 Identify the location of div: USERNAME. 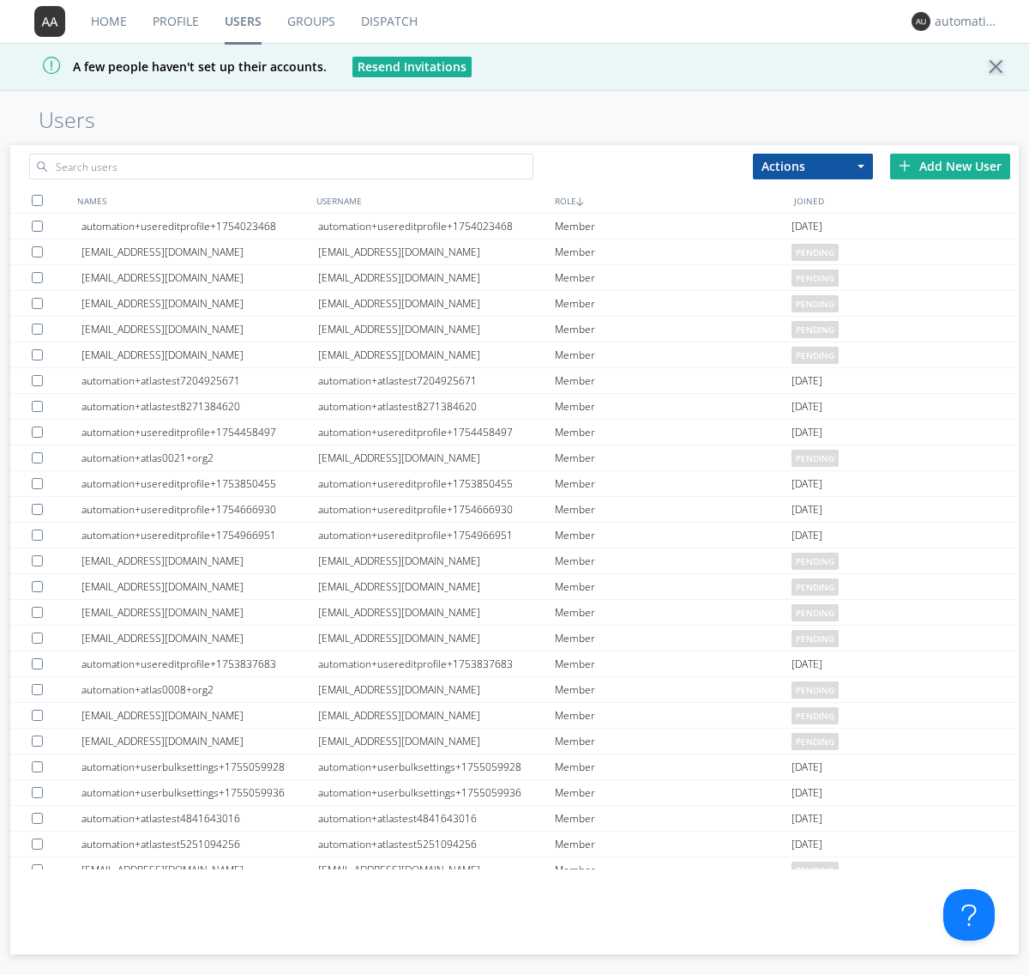
(432, 200).